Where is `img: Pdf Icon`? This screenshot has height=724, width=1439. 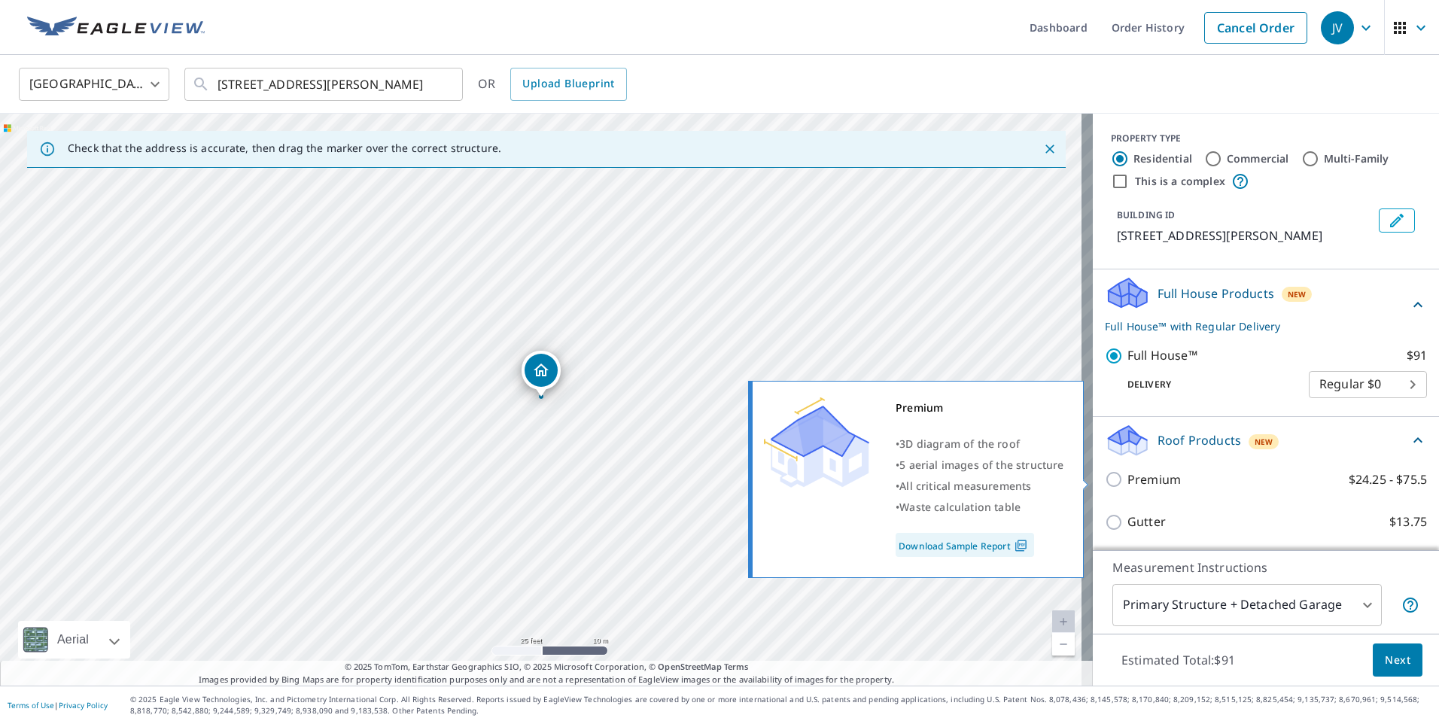 img: Pdf Icon is located at coordinates (1020, 546).